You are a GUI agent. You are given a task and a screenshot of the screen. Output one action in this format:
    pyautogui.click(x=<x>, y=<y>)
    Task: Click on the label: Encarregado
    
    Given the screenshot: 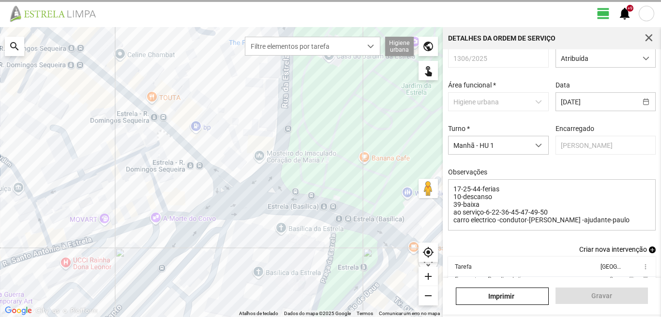 What is the action you would take?
    pyautogui.click(x=575, y=129)
    